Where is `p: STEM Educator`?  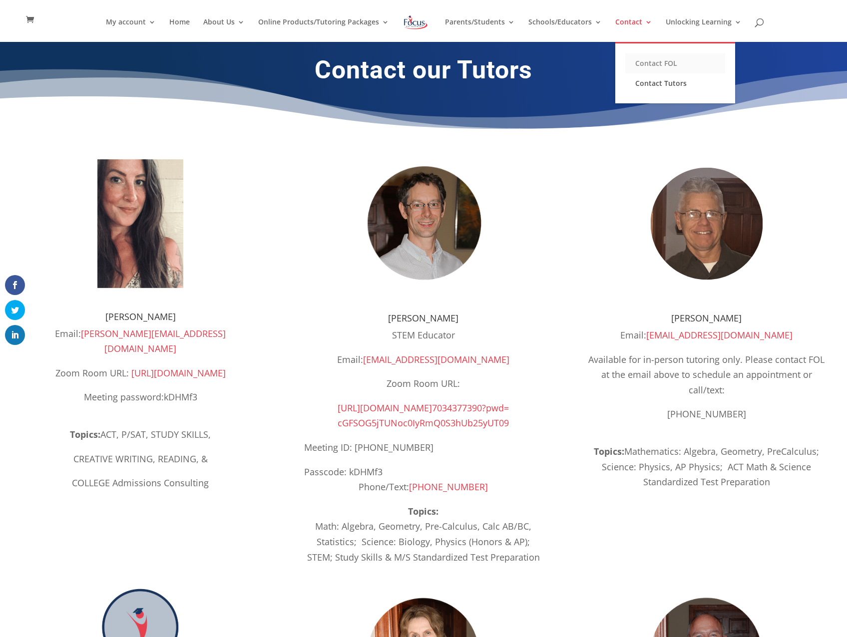
p: STEM Educator is located at coordinates (423, 340).